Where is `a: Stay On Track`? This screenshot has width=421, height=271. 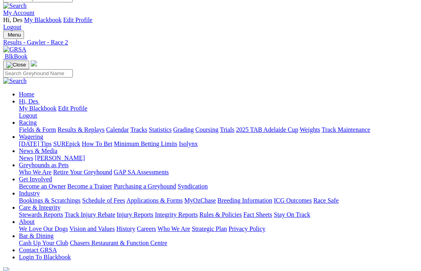
a: Stay On Track is located at coordinates (292, 215).